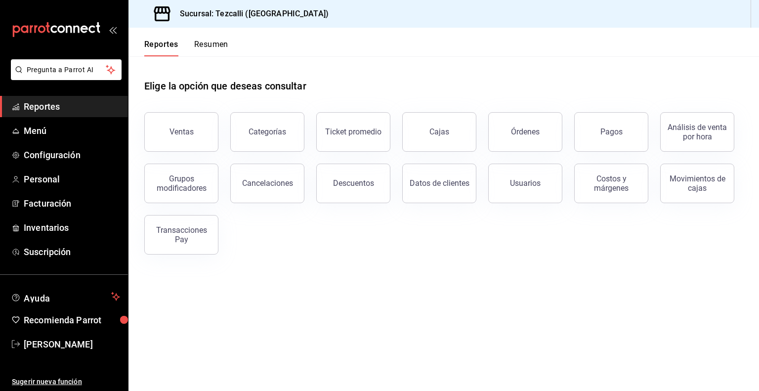 This screenshot has height=391, width=759. I want to click on span: Pregunta a Parrot AI, so click(66, 70).